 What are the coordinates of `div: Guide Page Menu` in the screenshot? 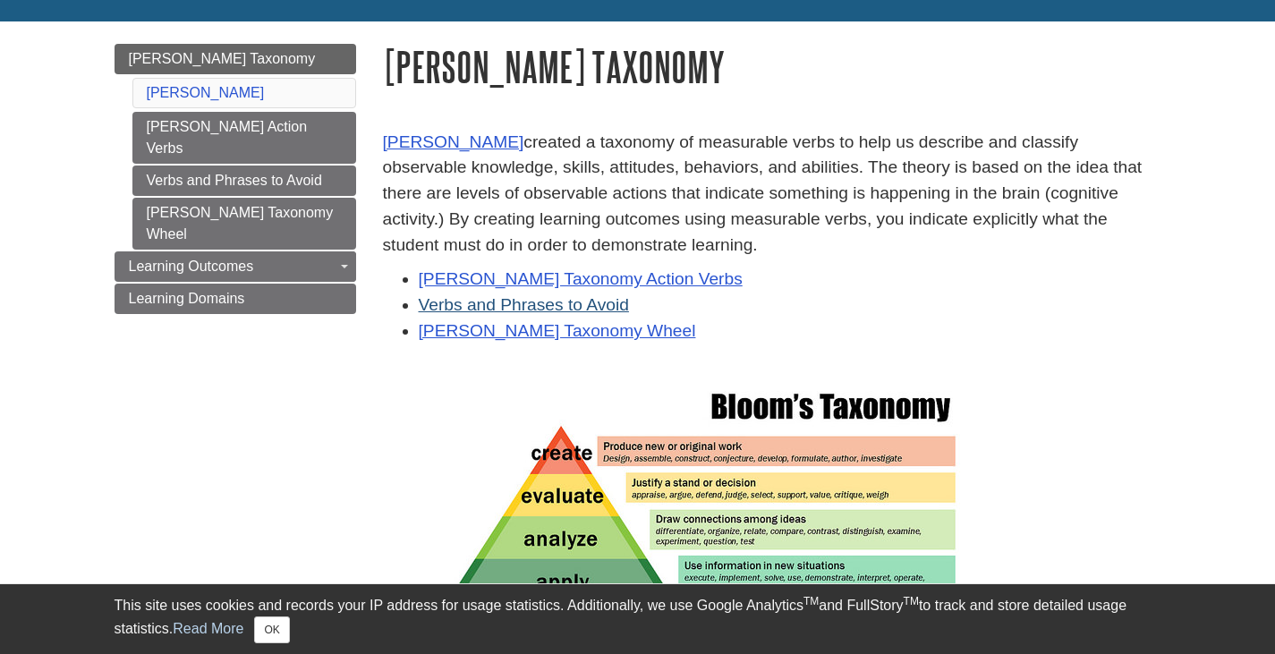 It's located at (235, 179).